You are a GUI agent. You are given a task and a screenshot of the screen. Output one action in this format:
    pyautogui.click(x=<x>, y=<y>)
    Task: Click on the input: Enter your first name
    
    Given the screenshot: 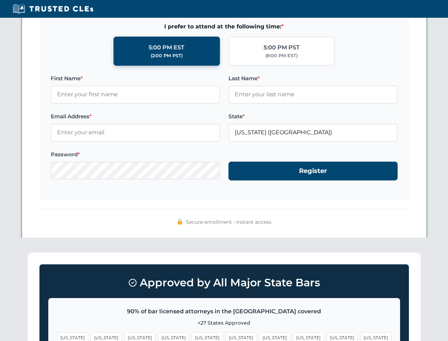 What is the action you would take?
    pyautogui.click(x=135, y=94)
    